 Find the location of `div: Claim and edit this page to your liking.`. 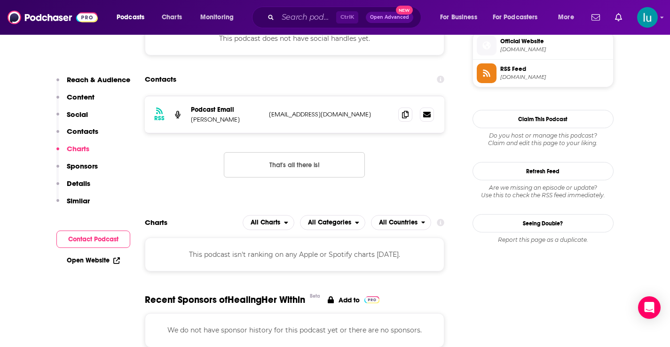

div: Claim and edit this page to your liking. is located at coordinates (543, 140).